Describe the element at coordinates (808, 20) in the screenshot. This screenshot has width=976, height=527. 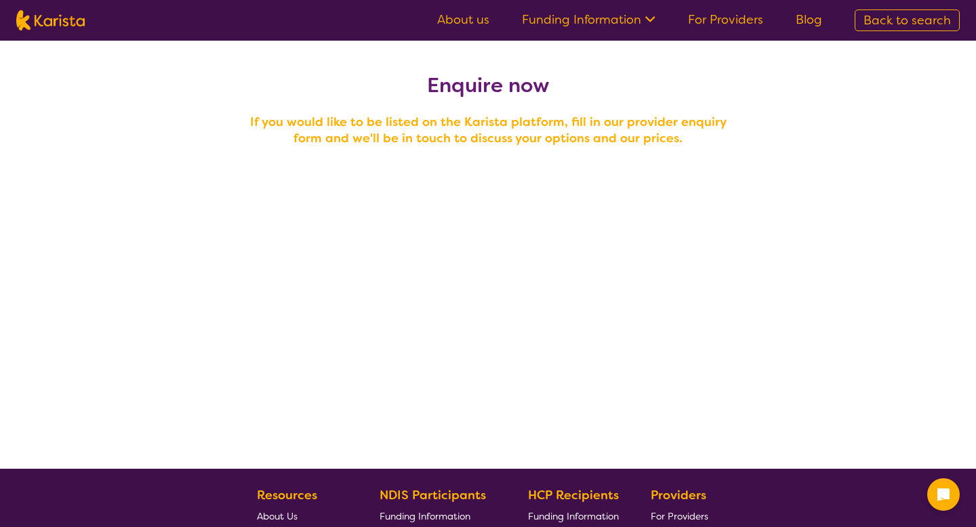
I see `a: Blog` at that location.